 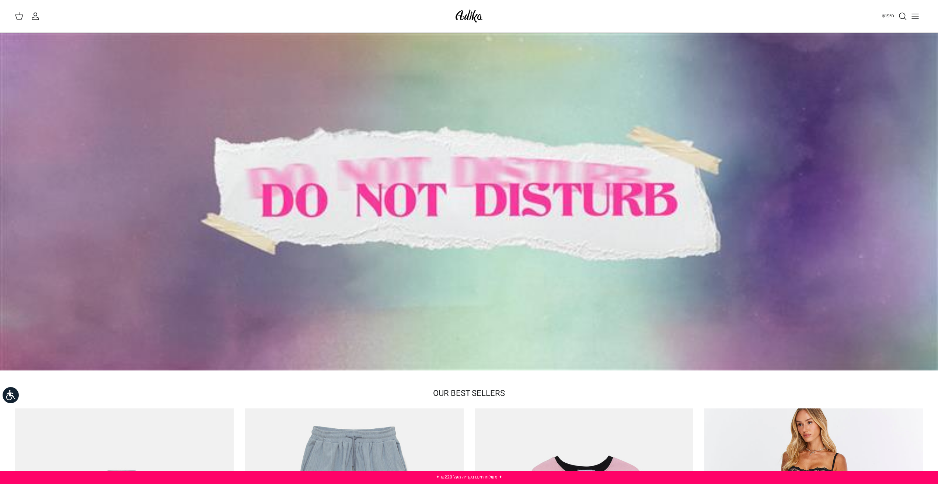 What do you see at coordinates (888, 15) in the screenshot?
I see `span: חיפוש` at bounding box center [888, 15].